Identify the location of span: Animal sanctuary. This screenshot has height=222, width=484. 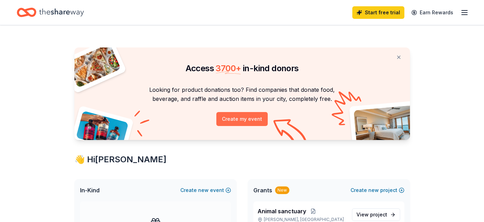
(282, 211).